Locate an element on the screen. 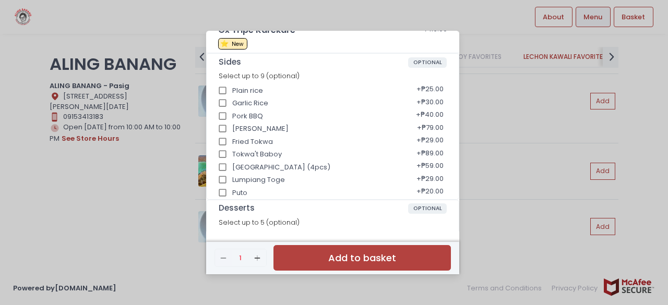 This screenshot has height=305, width=668. span: Desserts is located at coordinates (313, 208).